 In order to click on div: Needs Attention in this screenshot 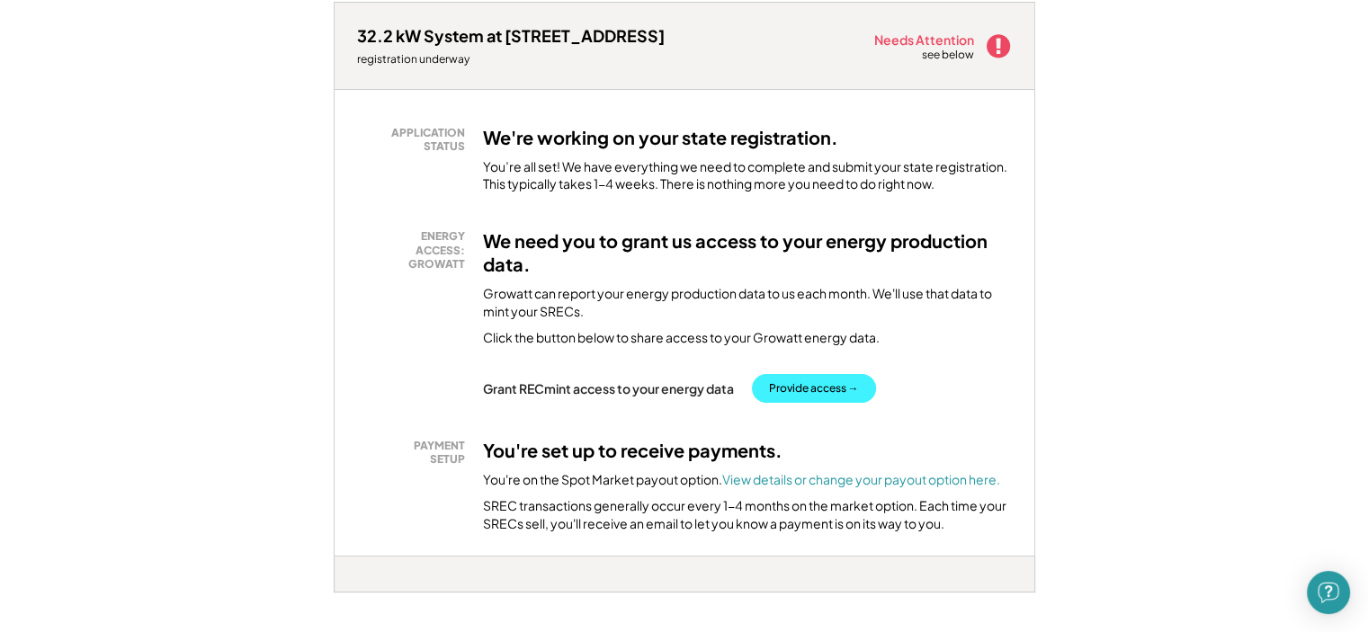, I will do `click(925, 40)`.